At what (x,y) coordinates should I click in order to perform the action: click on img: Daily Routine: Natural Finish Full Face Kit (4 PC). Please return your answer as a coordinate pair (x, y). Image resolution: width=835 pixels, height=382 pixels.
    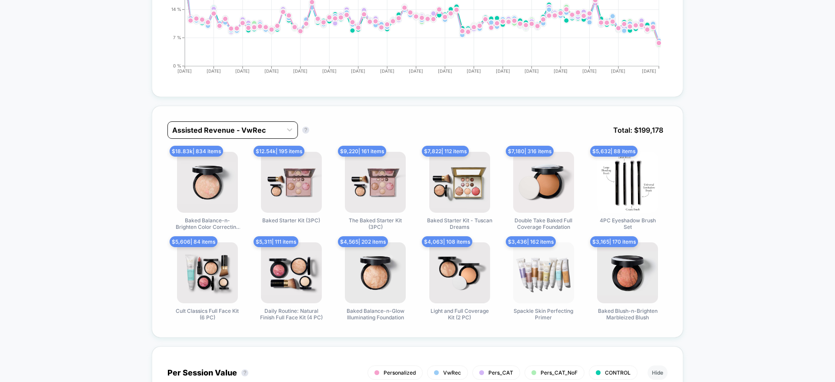
    Looking at the image, I should click on (291, 273).